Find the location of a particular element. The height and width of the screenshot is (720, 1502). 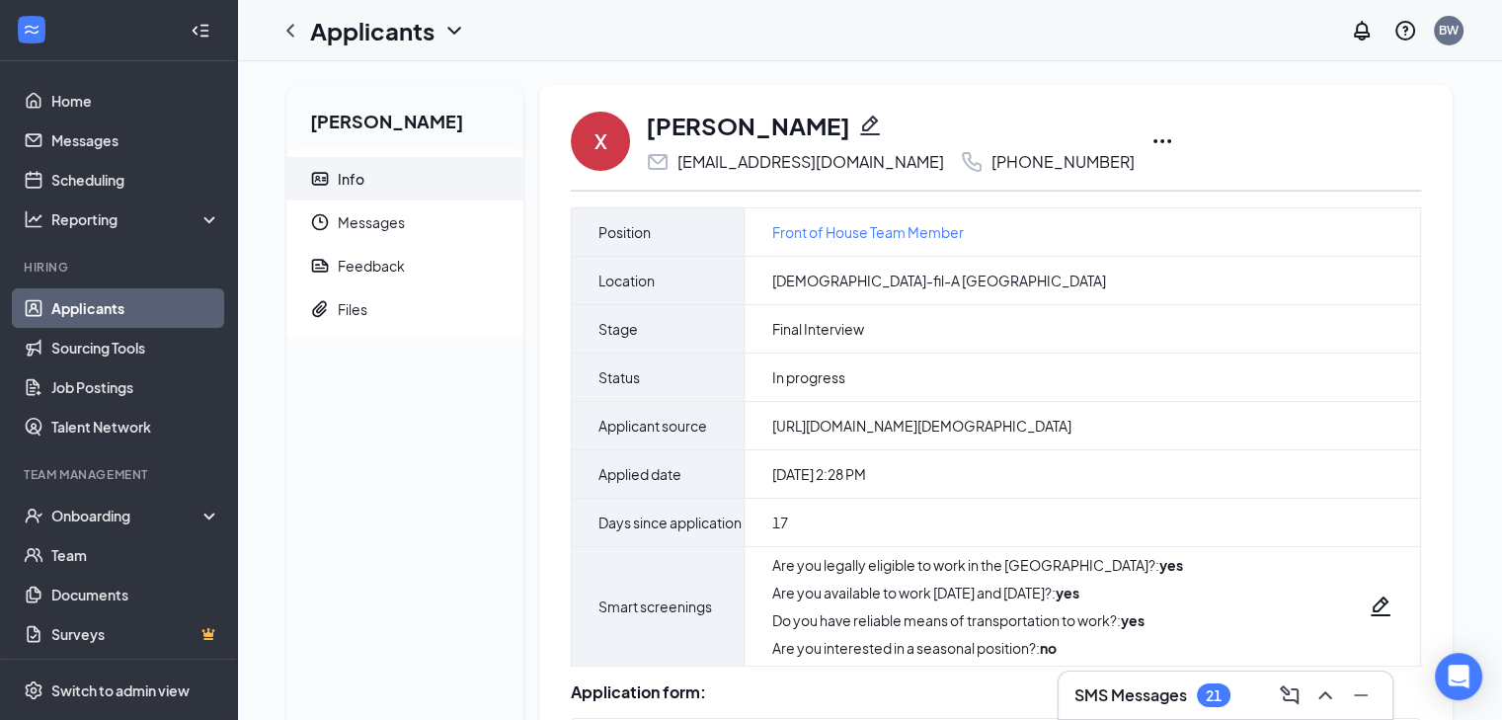

div: Info is located at coordinates (351, 179).